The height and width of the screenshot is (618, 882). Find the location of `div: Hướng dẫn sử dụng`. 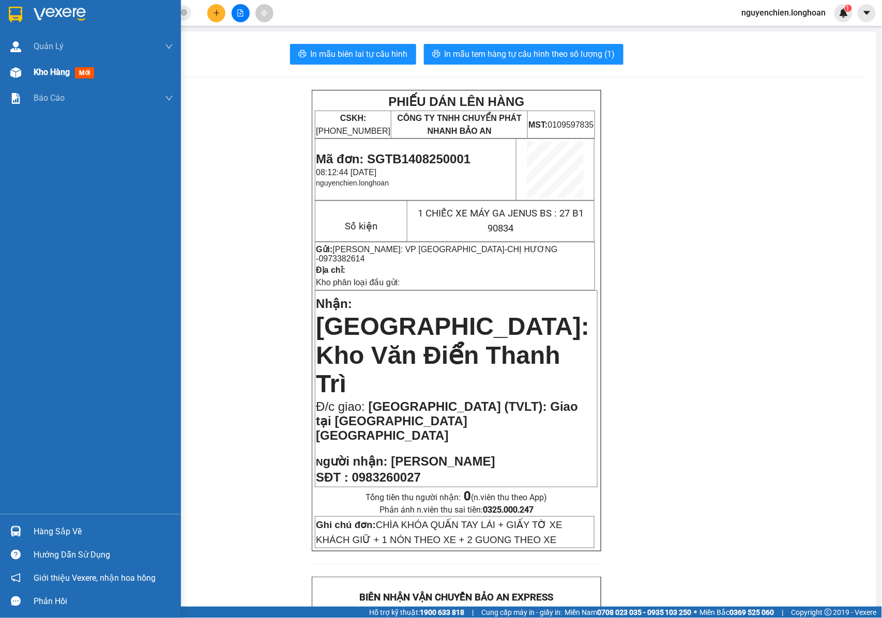

div: Hướng dẫn sử dụng is located at coordinates (103, 555).